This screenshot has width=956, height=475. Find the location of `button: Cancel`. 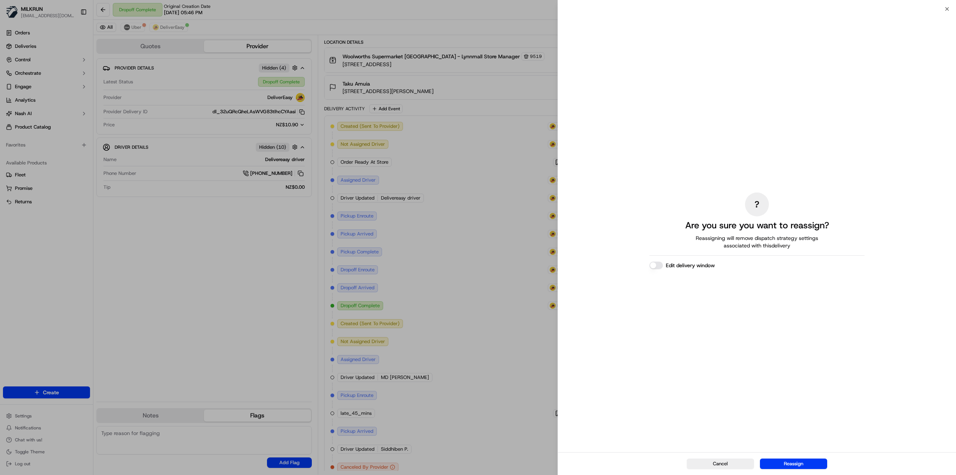

button: Cancel is located at coordinates (721, 464).